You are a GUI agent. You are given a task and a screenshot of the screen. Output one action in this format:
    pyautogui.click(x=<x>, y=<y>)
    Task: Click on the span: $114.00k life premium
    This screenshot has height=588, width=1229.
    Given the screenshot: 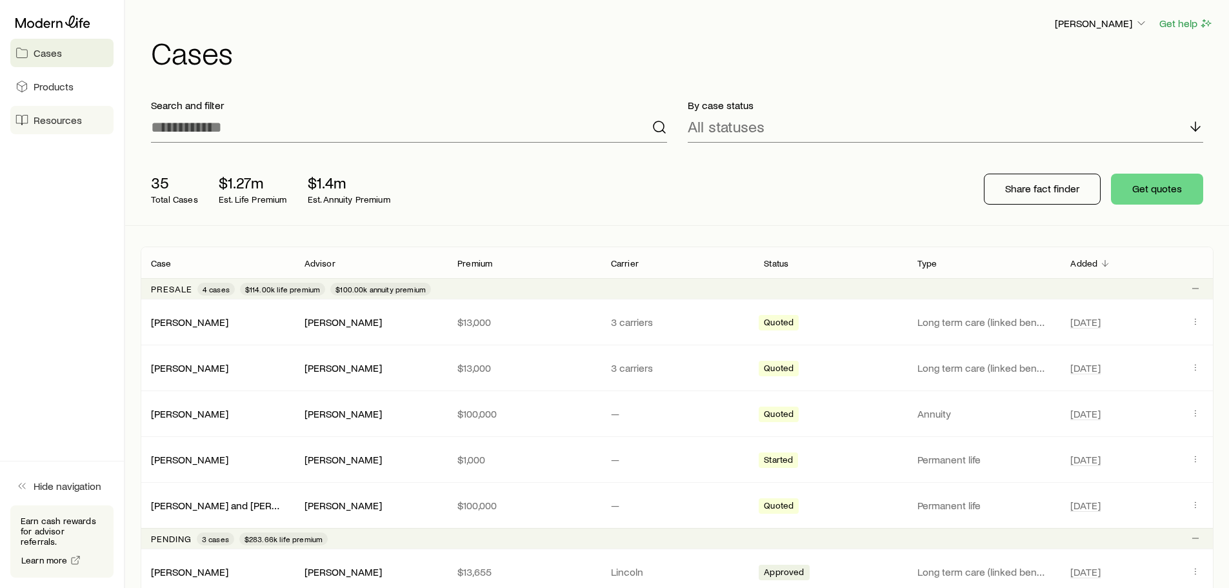 What is the action you would take?
    pyautogui.click(x=283, y=289)
    